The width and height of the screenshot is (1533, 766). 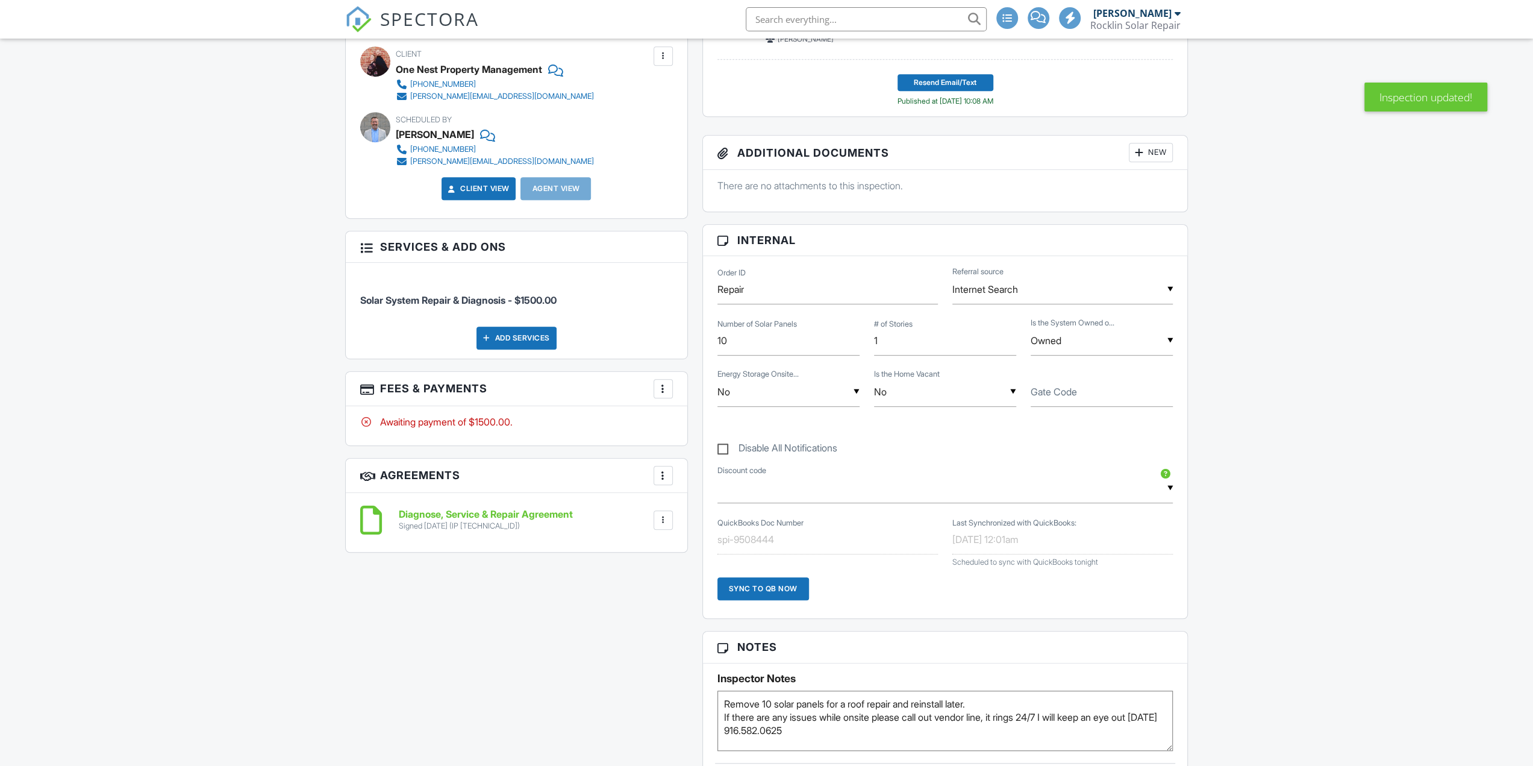 I want to click on label: Last Synchronized with QuickBooks:, so click(x=1015, y=523).